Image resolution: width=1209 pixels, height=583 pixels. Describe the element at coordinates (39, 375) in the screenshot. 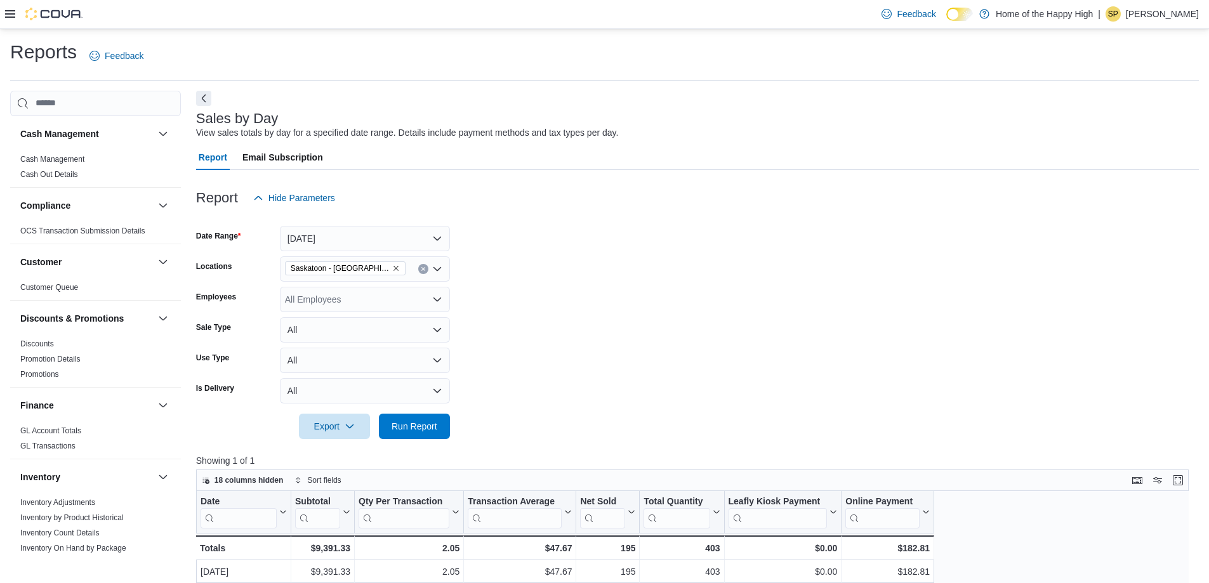

I see `span: Promotions` at that location.